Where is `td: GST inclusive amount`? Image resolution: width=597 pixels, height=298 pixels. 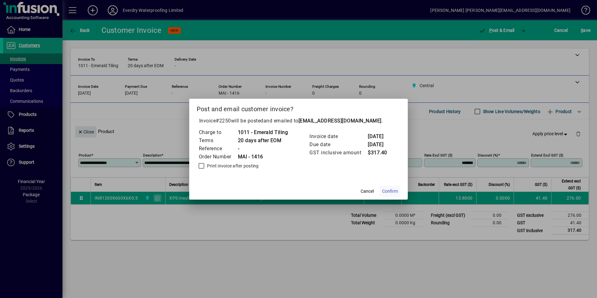
td: GST inclusive amount is located at coordinates (338, 153).